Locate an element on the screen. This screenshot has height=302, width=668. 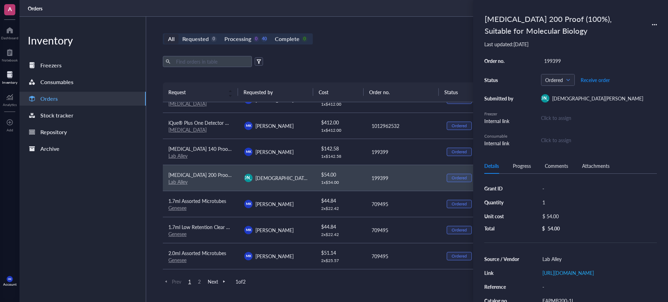
div: Comments is located at coordinates (556, 166).